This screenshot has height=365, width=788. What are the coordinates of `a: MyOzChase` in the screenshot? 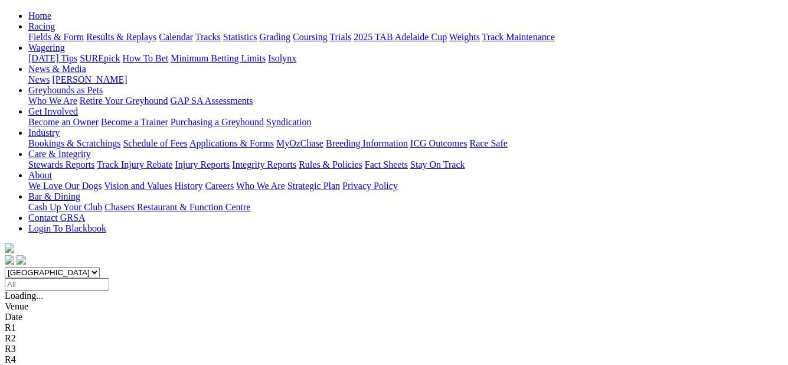 It's located at (300, 143).